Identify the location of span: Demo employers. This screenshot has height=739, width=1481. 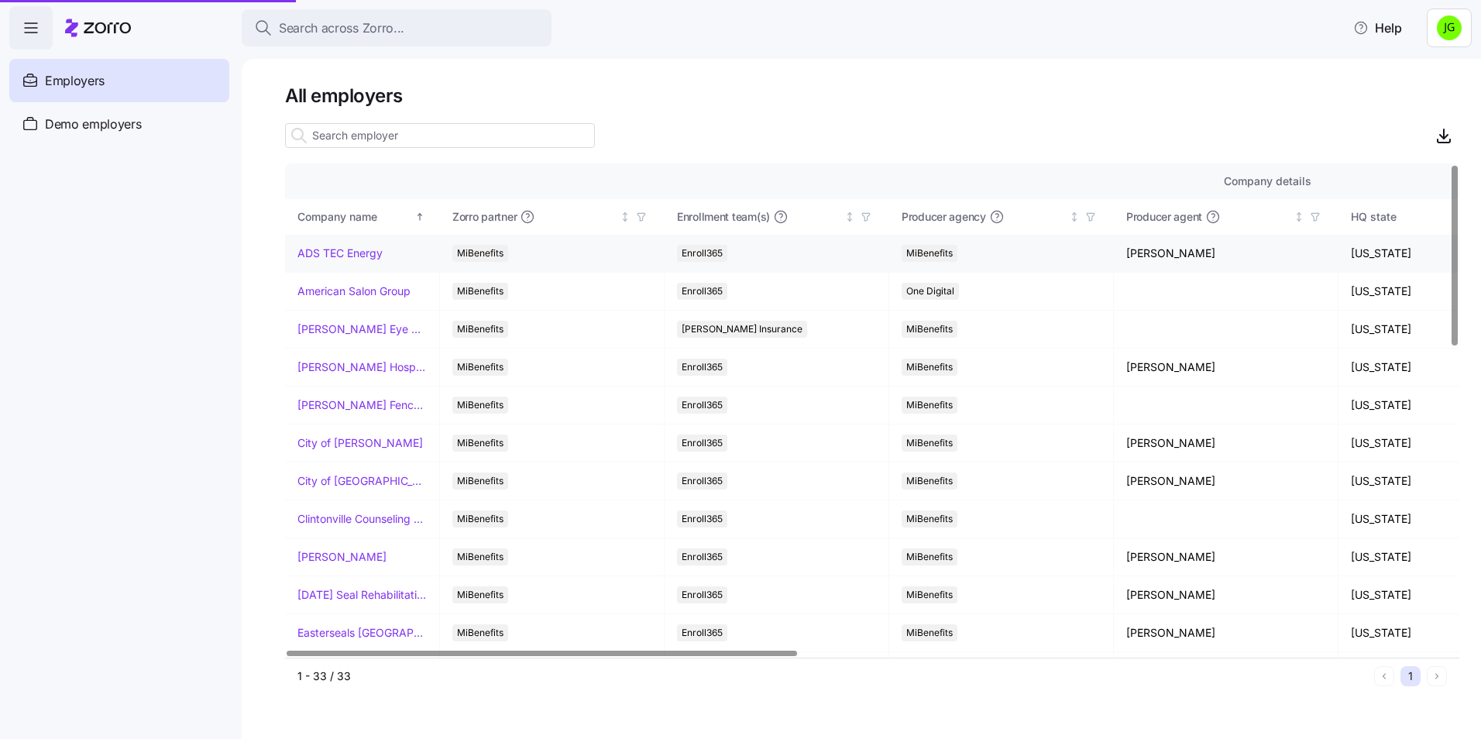
(93, 124).